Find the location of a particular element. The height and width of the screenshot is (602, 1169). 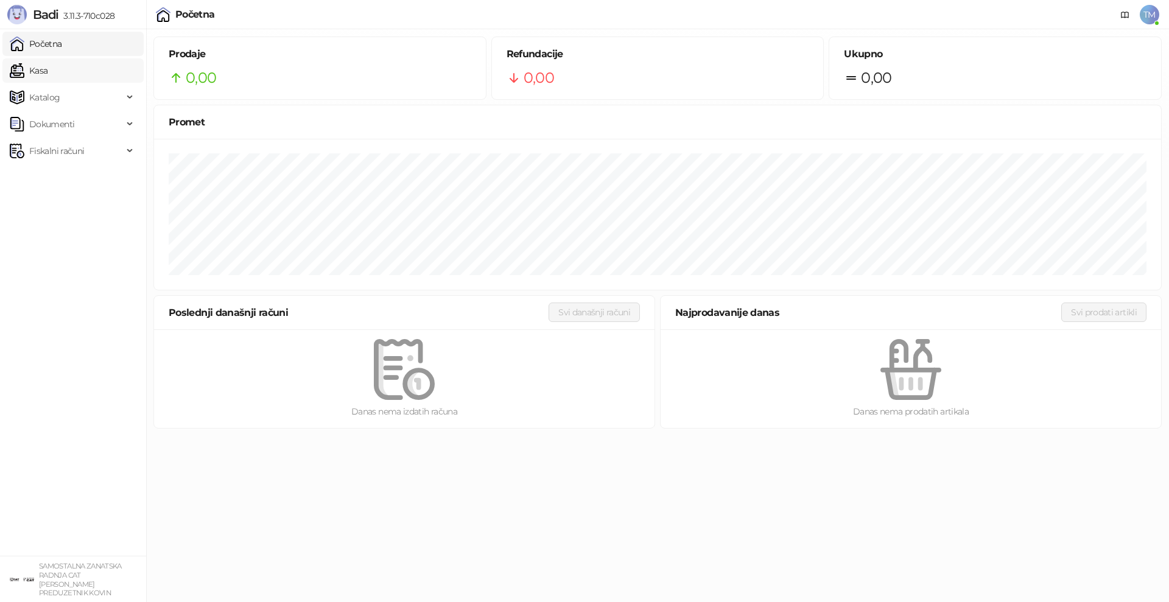

div: Danas nema izdatih računa is located at coordinates (404, 412).